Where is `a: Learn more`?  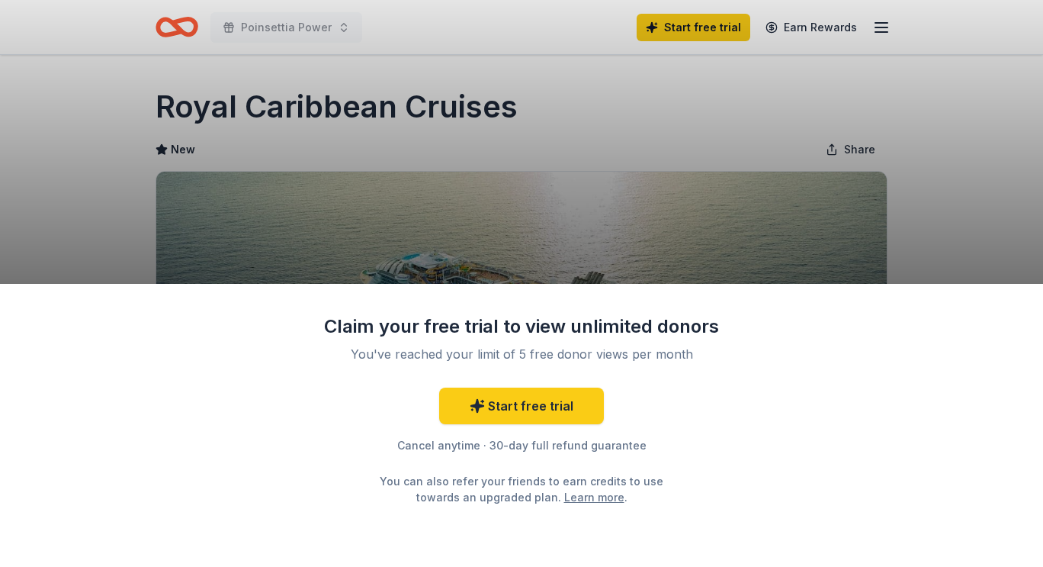
a: Learn more is located at coordinates (594, 496).